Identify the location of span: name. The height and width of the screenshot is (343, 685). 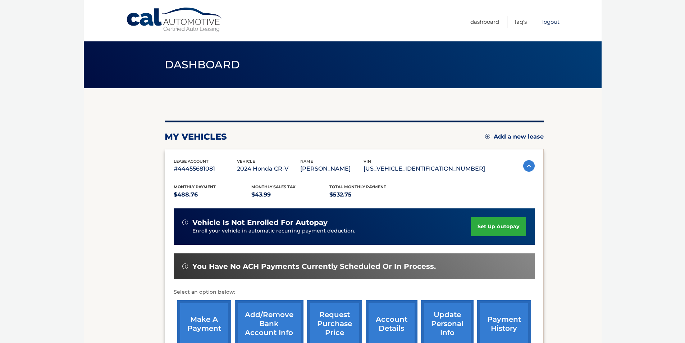
(306, 161).